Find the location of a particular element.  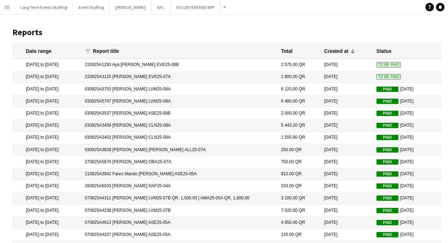

mat-cell: 1 555.80 QR is located at coordinates (299, 138).